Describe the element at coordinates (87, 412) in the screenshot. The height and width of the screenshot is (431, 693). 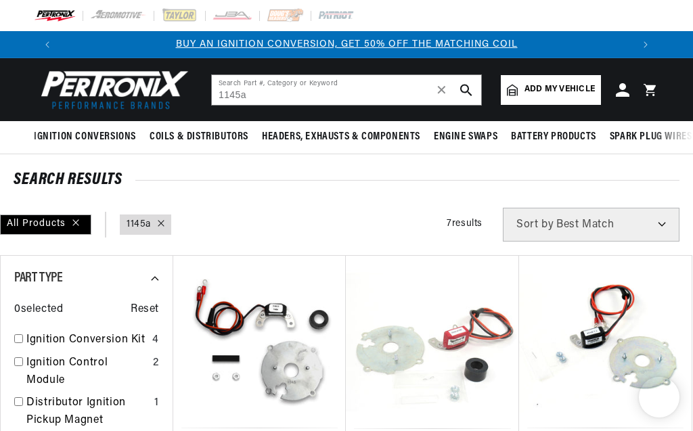
I see `a: Distributor Ignition Pickup Magnet` at that location.